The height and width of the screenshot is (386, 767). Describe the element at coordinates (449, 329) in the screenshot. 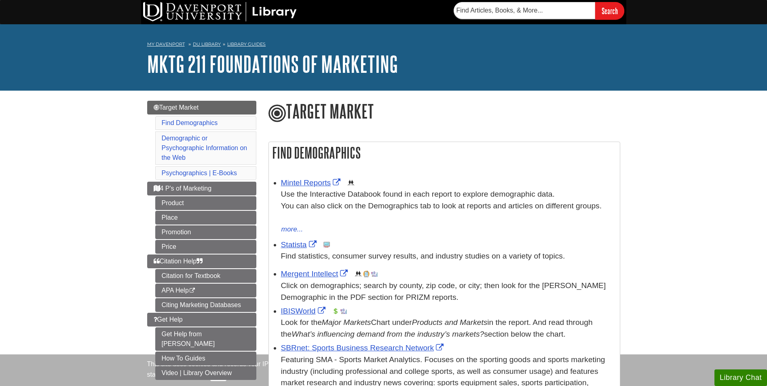

I see `div: Look for the Chart under in the report. And read through the section below the chart.` at that location.